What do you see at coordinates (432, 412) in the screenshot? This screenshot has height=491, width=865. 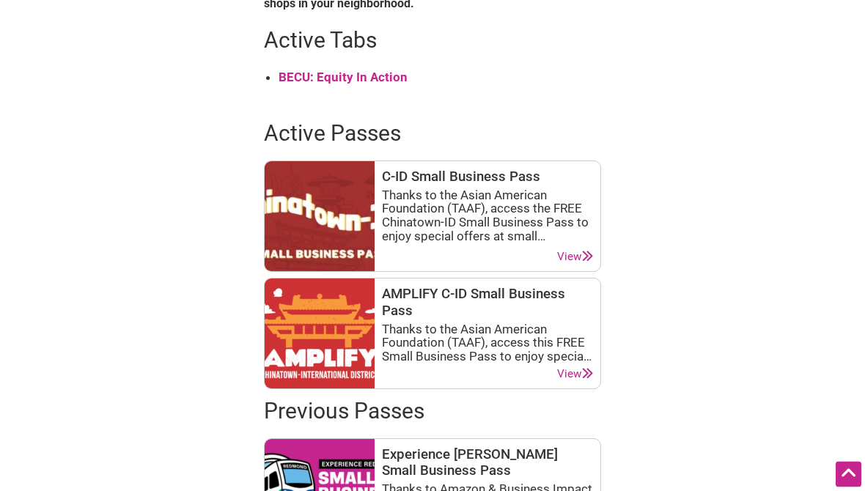 I see `h2: Previous Passes` at bounding box center [432, 412].